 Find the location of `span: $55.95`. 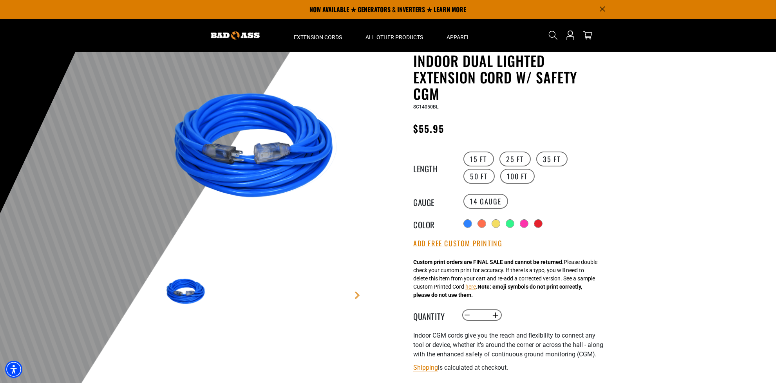

span: $55.95 is located at coordinates (429, 129).